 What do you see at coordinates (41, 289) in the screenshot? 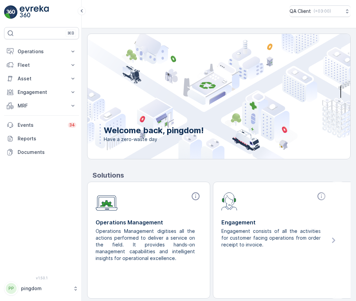
I see `button: PPpingdom` at bounding box center [41, 289].